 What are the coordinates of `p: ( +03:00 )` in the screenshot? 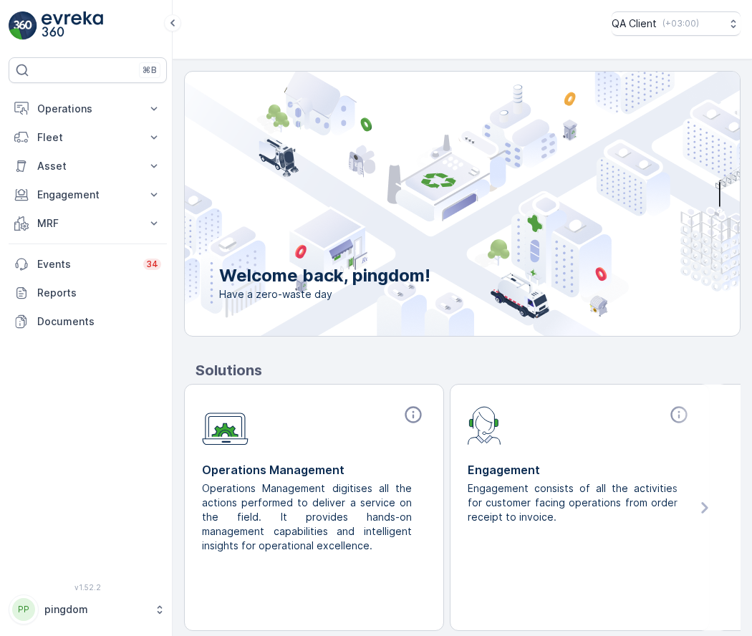 It's located at (680, 24).